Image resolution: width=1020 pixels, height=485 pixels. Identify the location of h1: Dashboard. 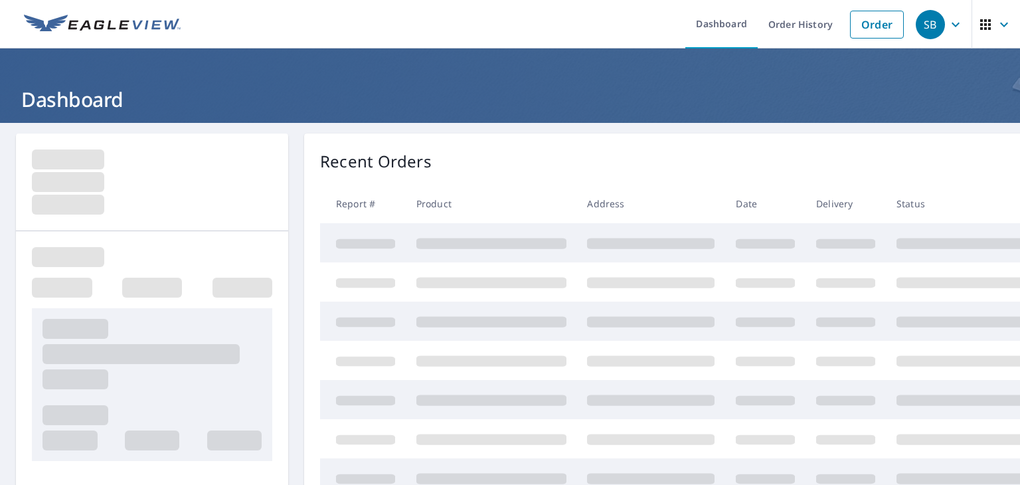
(510, 99).